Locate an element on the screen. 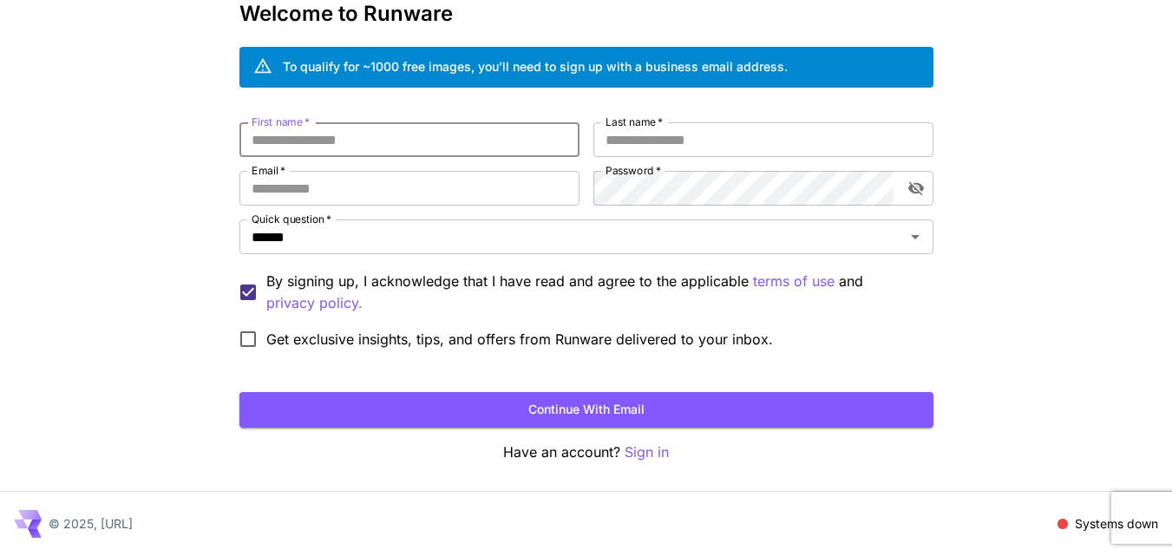  button: Continue with email is located at coordinates (586, 409).